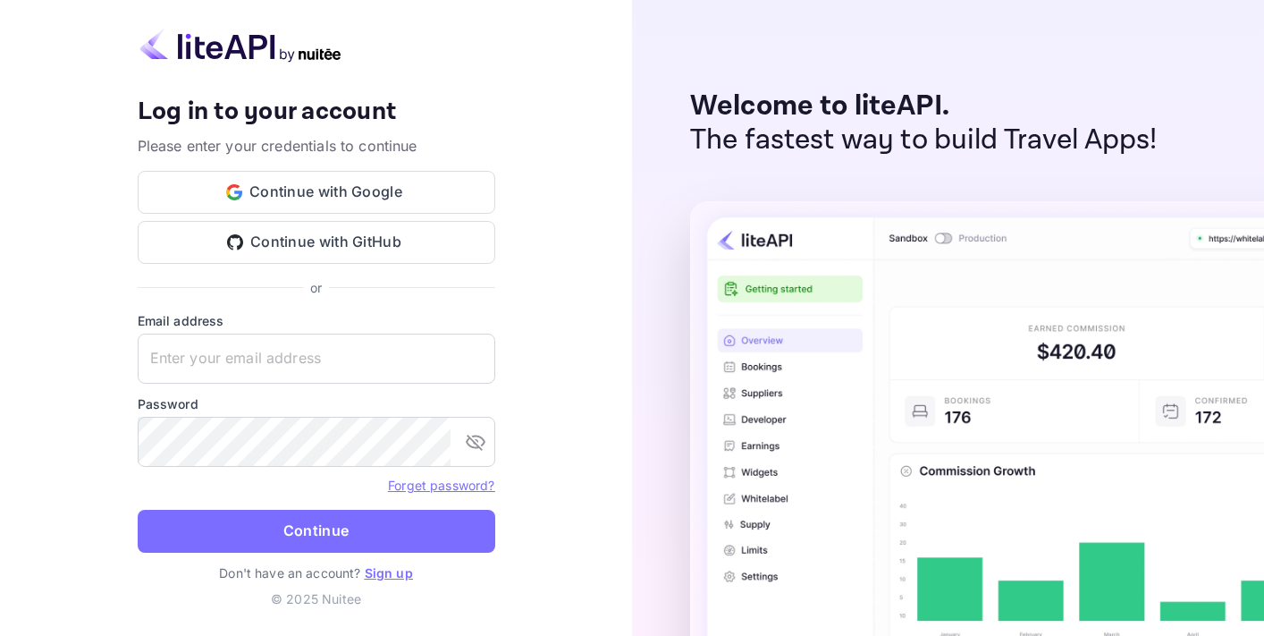  What do you see at coordinates (317, 403) in the screenshot?
I see `label: Password` at bounding box center [317, 403].